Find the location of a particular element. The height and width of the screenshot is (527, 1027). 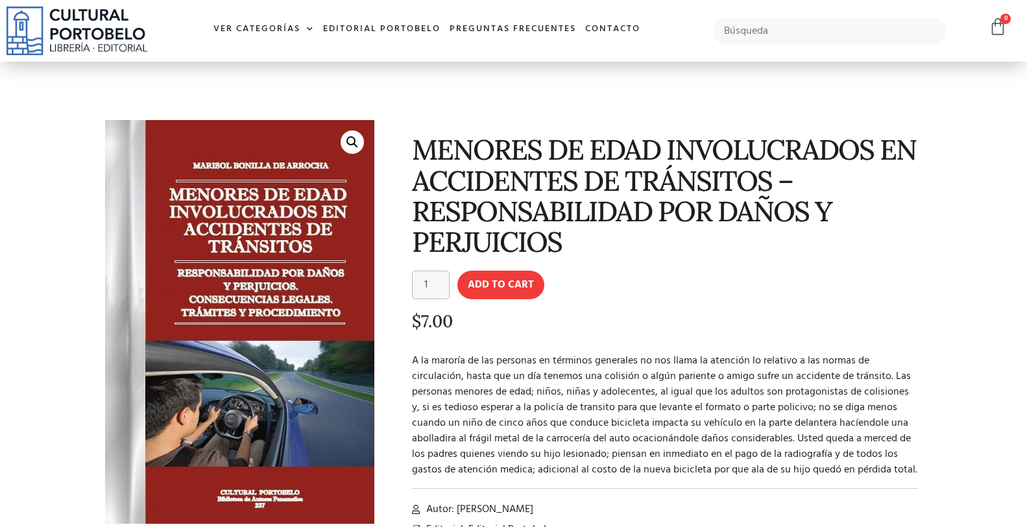

a: Preguntas frecuentes is located at coordinates (513, 29).